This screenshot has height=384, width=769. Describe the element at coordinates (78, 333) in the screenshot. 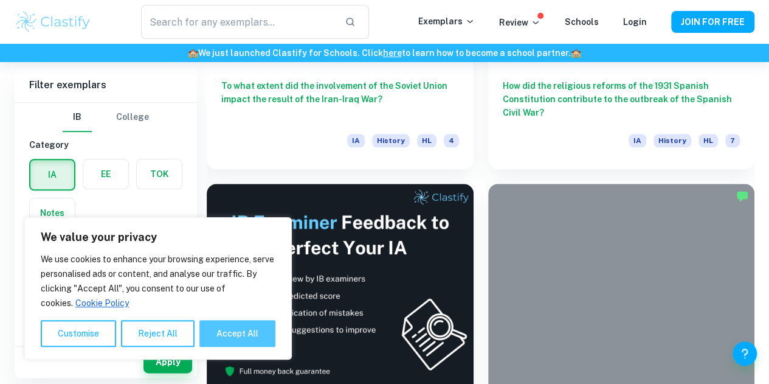

I see `button: Customise` at that location.